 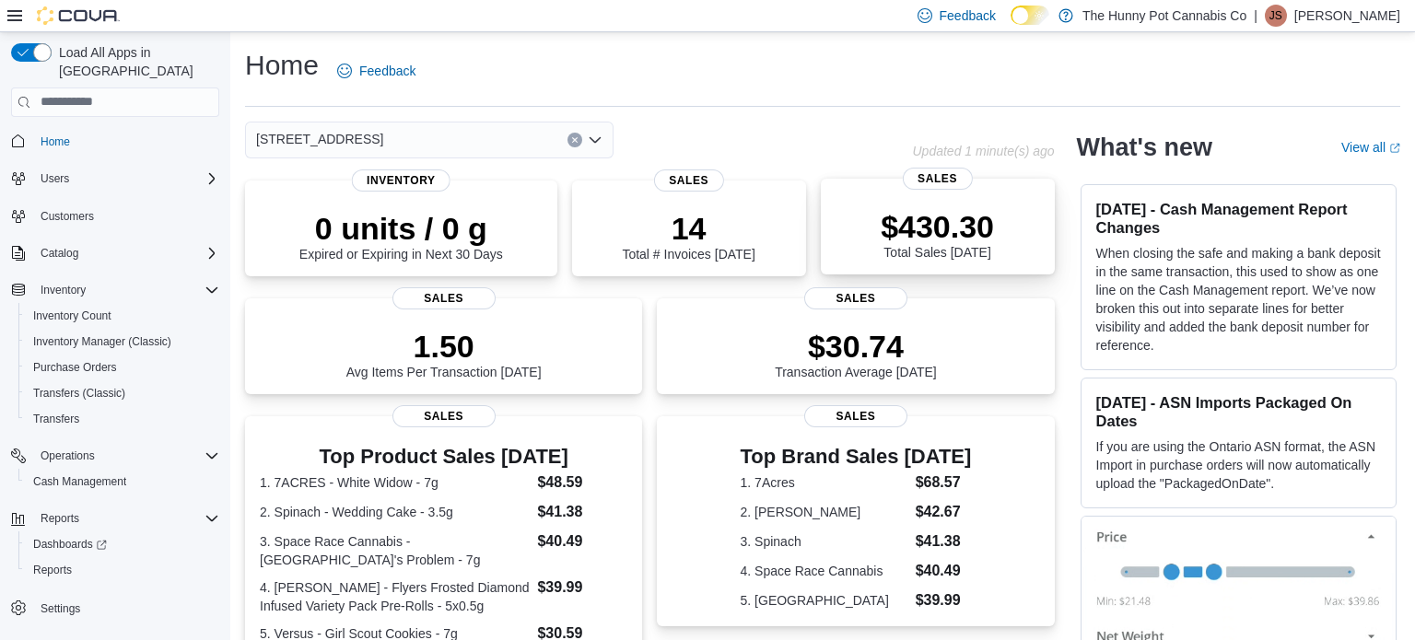 What do you see at coordinates (123, 342) in the screenshot?
I see `button: Inventory Manager (Classic)` at bounding box center [123, 342].